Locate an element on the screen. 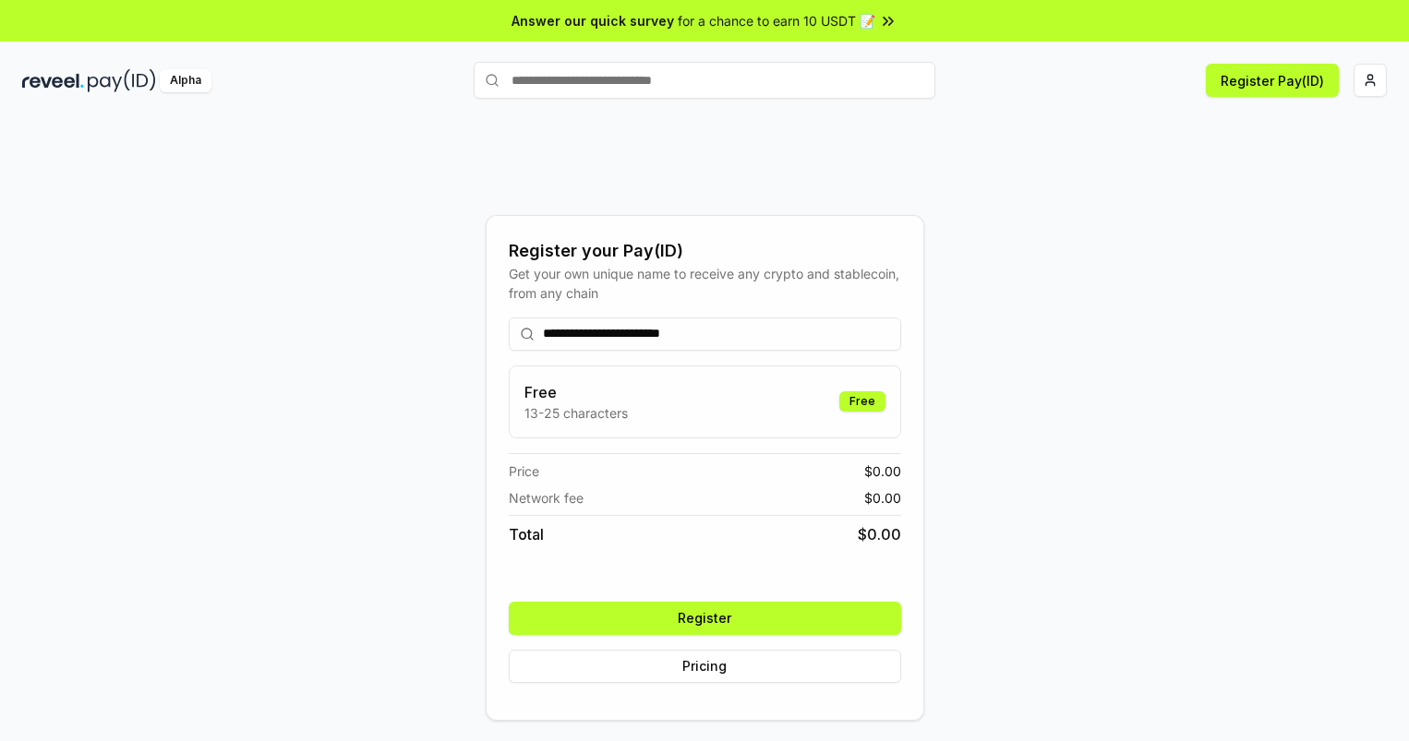  button: Pricing is located at coordinates (705, 667).